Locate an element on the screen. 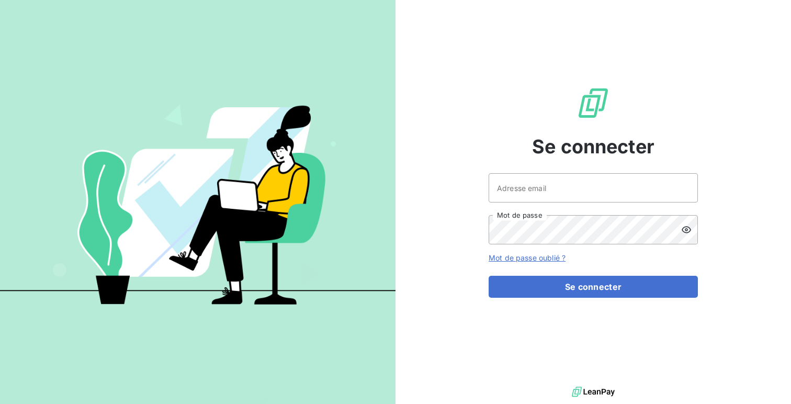  button: Se connecter is located at coordinates (593, 287).